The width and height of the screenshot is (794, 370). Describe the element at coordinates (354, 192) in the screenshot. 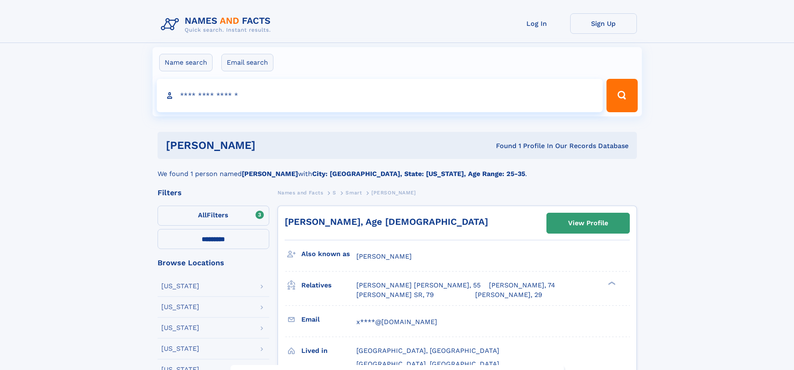

I see `a: Smart` at that location.